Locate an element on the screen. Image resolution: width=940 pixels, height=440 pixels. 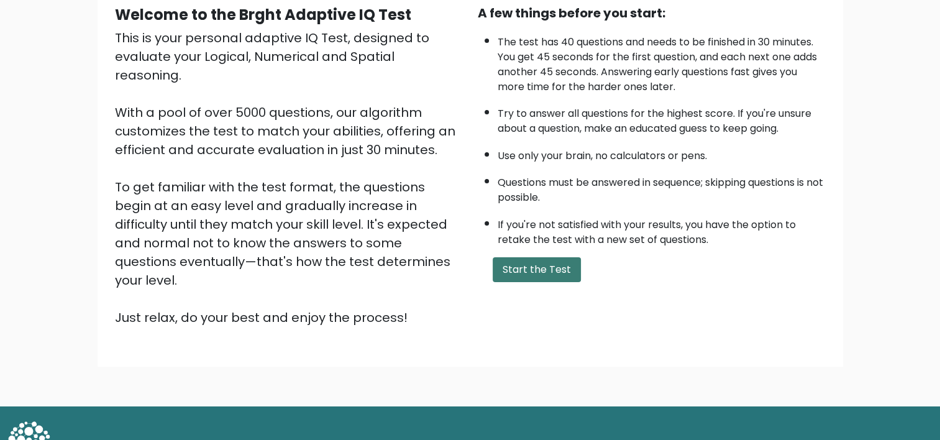
li: Try to answer all questions for the highest score. If you're unsure about a question, make an edu... is located at coordinates (662, 118).